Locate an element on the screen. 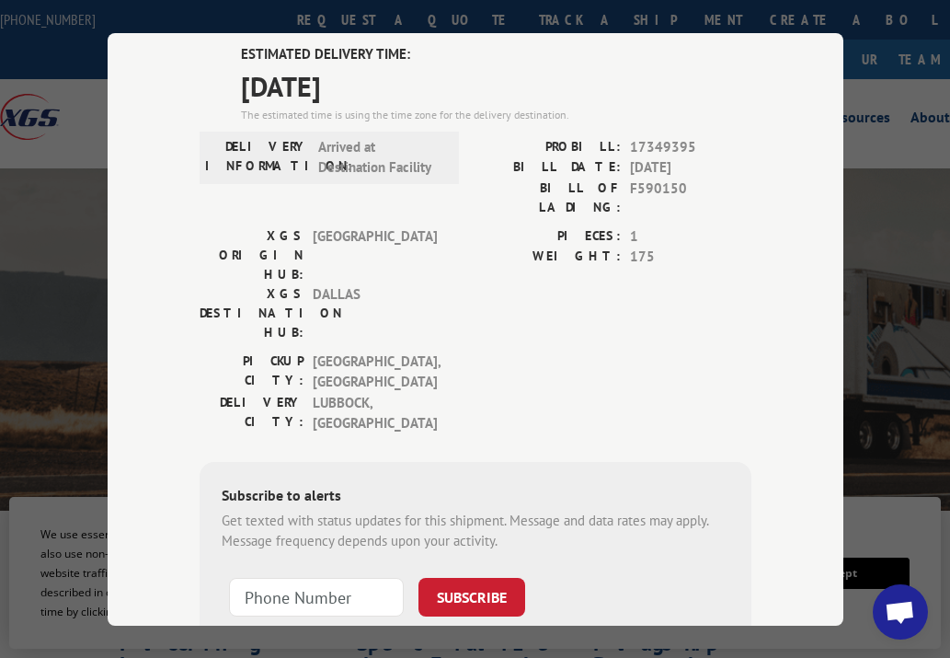  label: WEIGHT: is located at coordinates (548, 257).